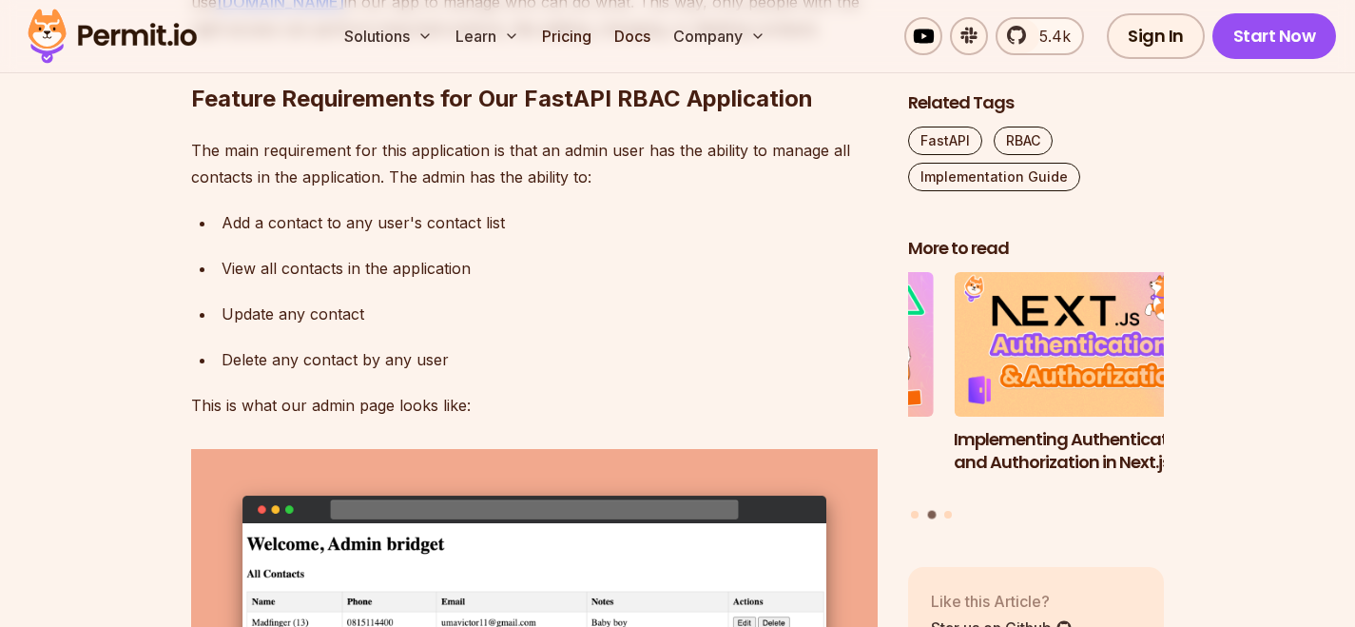 The image size is (1355, 627). Describe the element at coordinates (1036, 103) in the screenshot. I see `h2: Related Tags` at that location.